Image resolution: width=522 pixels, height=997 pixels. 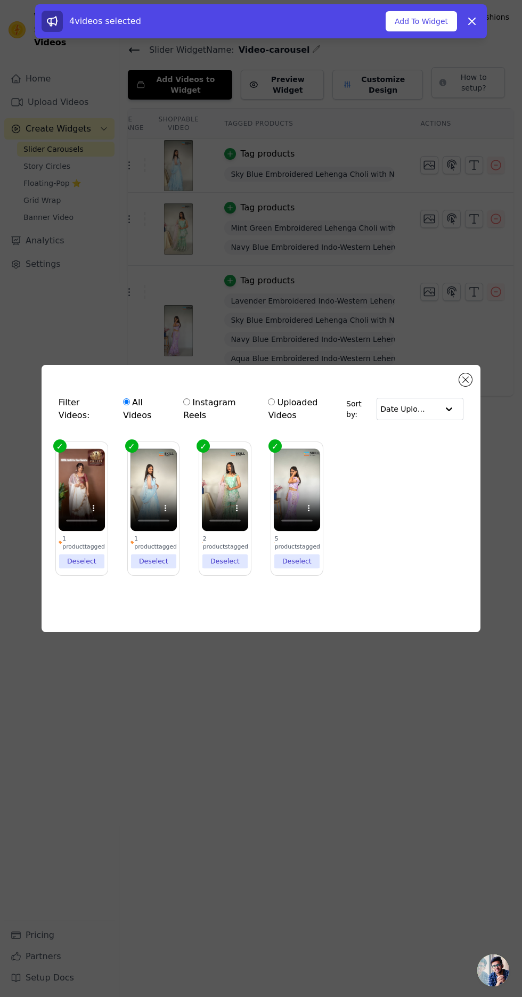 What do you see at coordinates (202, 409) in the screenshot?
I see `div: Filter Videos:` at bounding box center [202, 409].